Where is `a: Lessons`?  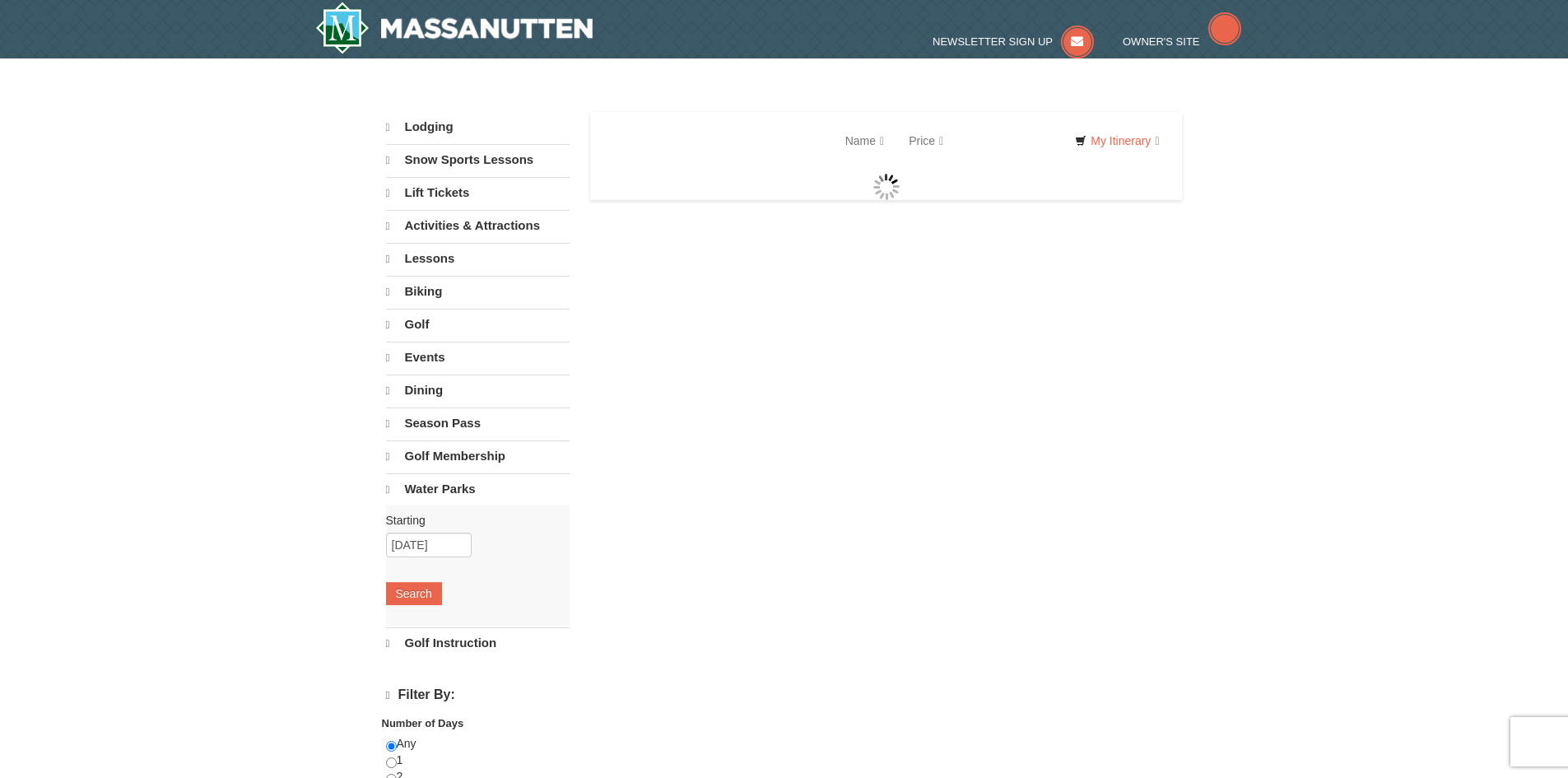
a: Lessons is located at coordinates (477, 258).